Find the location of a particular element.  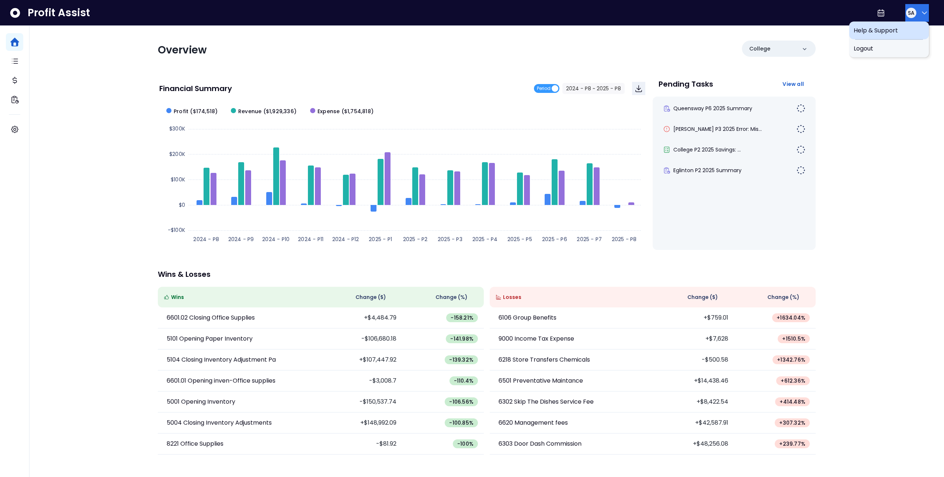

td: -$3,008.7 is located at coordinates (361, 381).